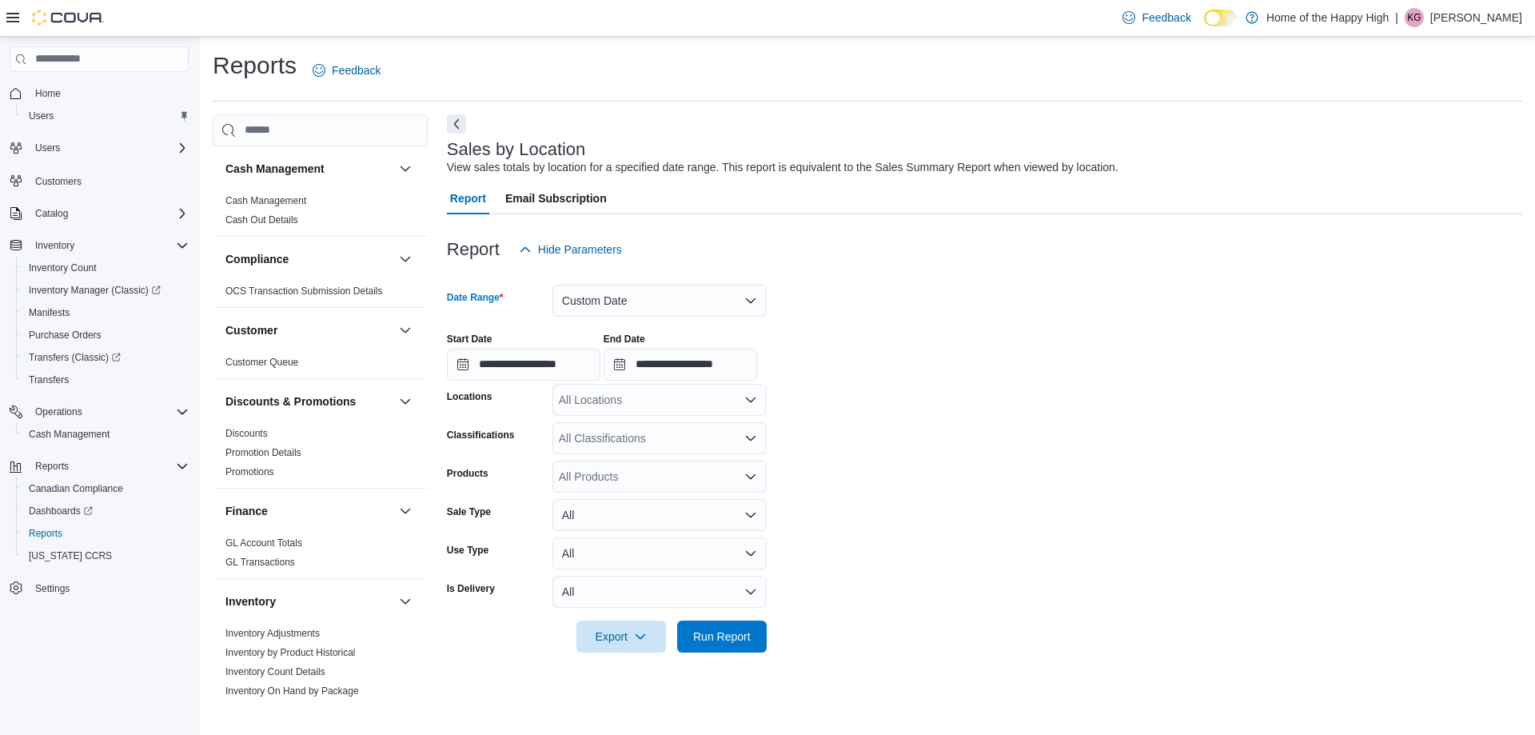  Describe the element at coordinates (49, 313) in the screenshot. I see `a: Manifests` at that location.